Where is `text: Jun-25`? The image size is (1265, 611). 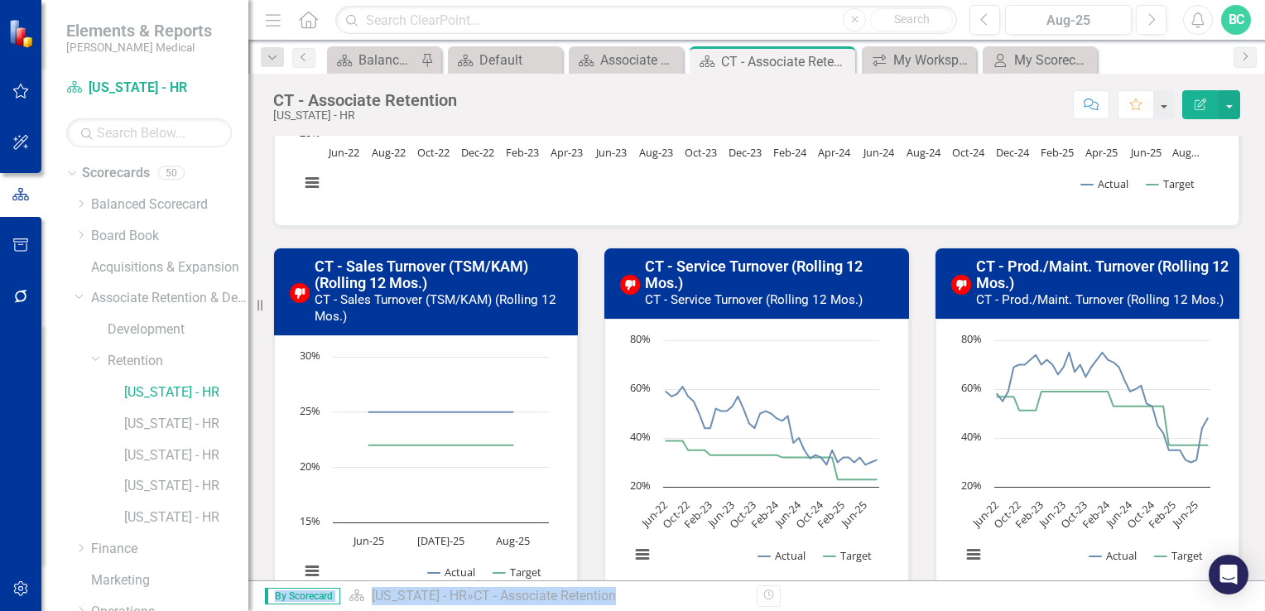
text: Jun-25 is located at coordinates (1183, 514).